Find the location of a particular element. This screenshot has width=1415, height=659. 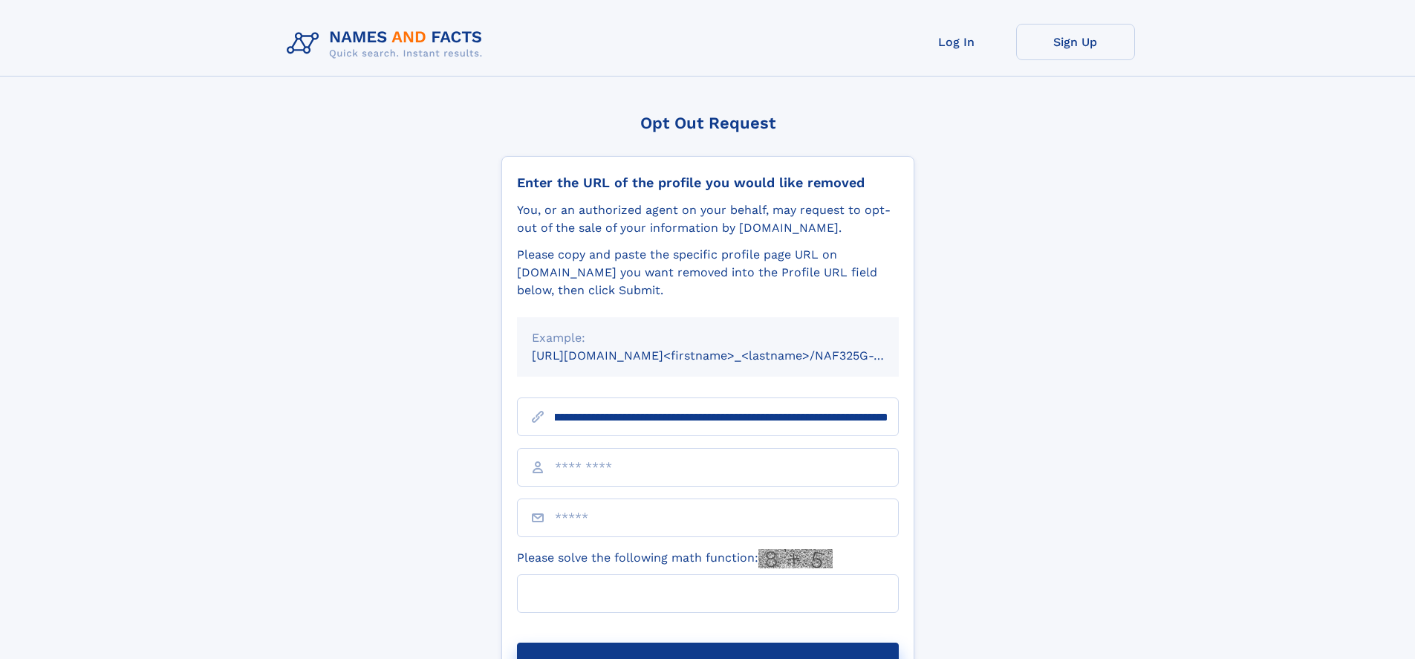

div: Example: is located at coordinates (708, 338).